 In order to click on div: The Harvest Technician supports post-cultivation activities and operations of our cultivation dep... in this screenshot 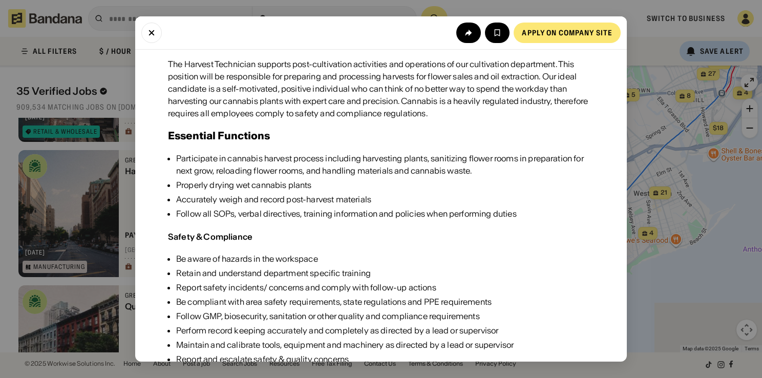, I will do `click(381, 89)`.